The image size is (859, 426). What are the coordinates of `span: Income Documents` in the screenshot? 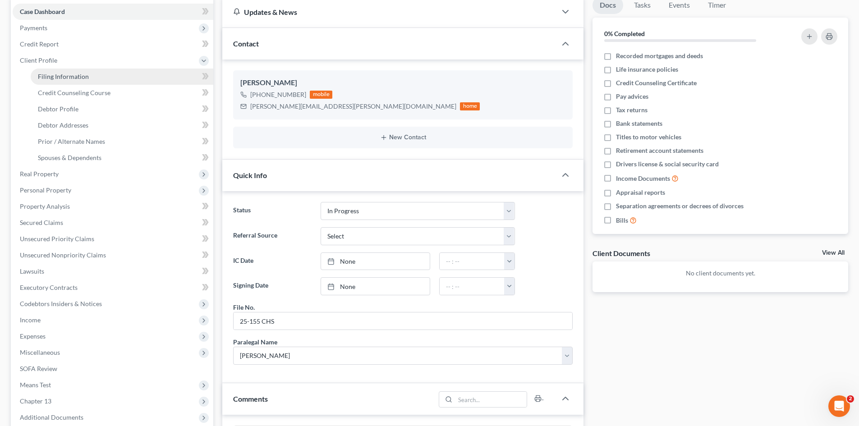 It's located at (643, 179).